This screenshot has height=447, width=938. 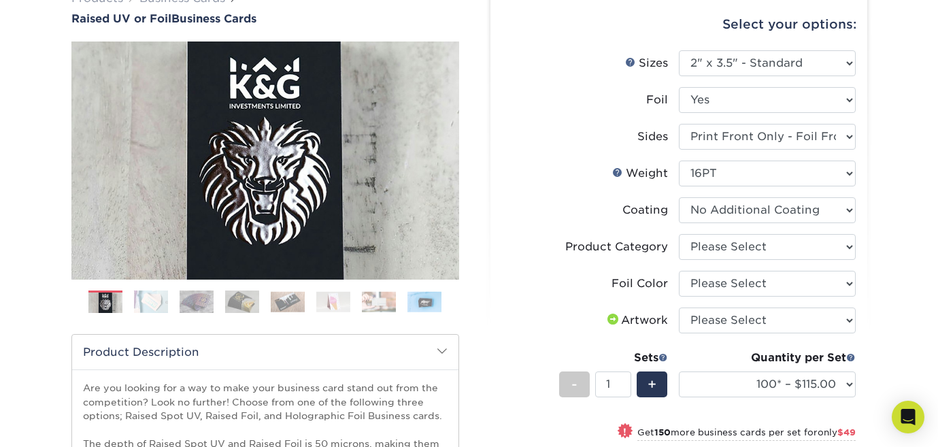 What do you see at coordinates (265, 18) in the screenshot?
I see `a: Raised UV or FoilBusiness Cards` at bounding box center [265, 18].